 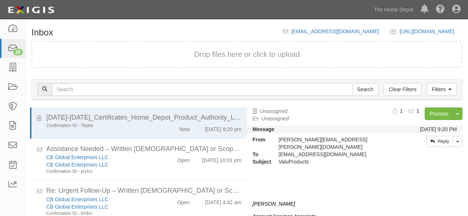 I want to click on a: Filters, so click(x=441, y=89).